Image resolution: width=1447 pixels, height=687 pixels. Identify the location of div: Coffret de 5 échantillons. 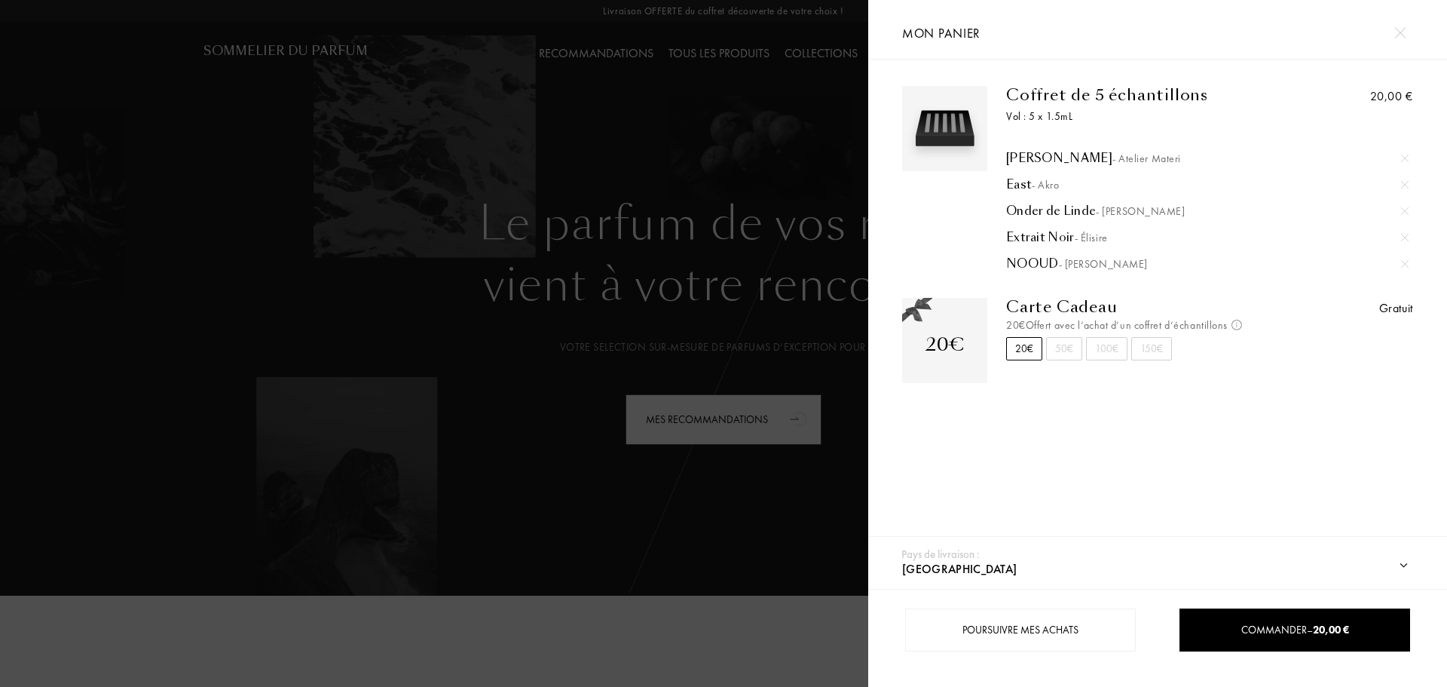
(1146, 95).